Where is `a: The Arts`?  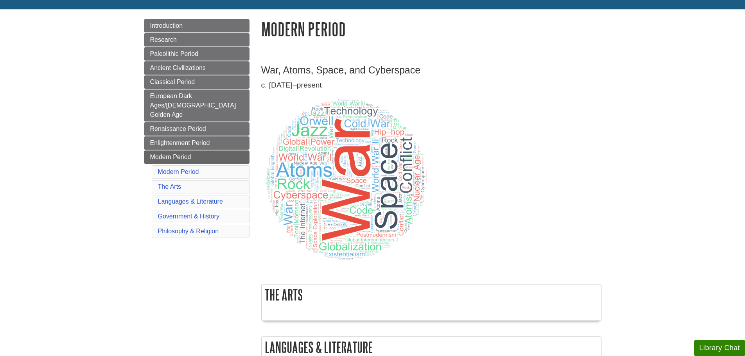
a: The Arts is located at coordinates (170, 187).